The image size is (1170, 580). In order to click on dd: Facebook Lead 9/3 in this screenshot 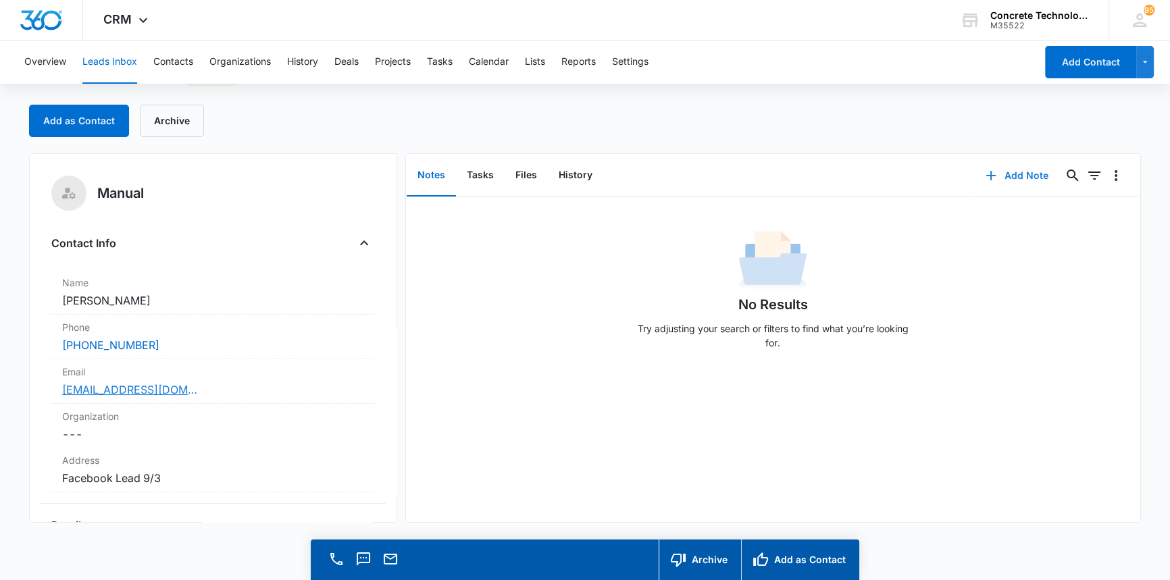, I will do `click(213, 478)`.